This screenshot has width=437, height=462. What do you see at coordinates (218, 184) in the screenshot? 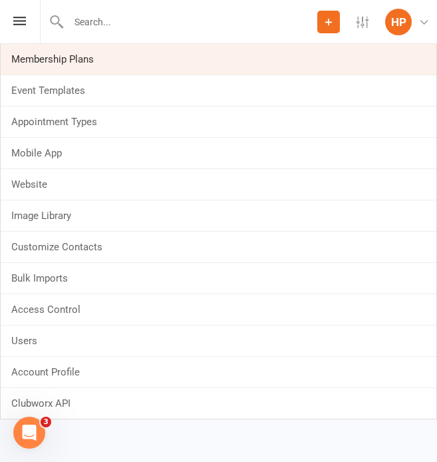
I see `a: Website` at bounding box center [218, 184].